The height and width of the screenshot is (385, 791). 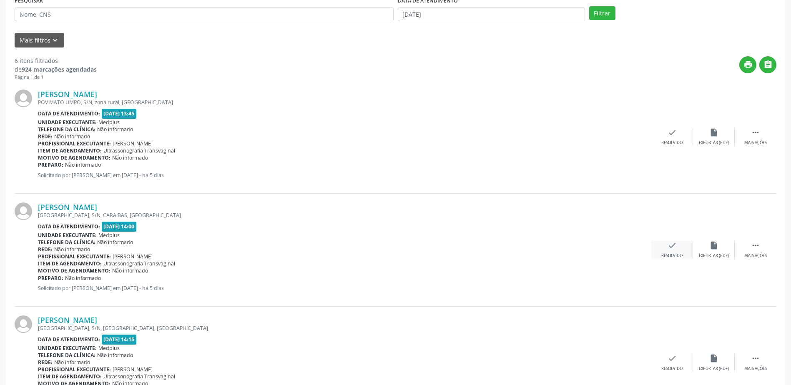 I want to click on div: de, so click(x=55, y=69).